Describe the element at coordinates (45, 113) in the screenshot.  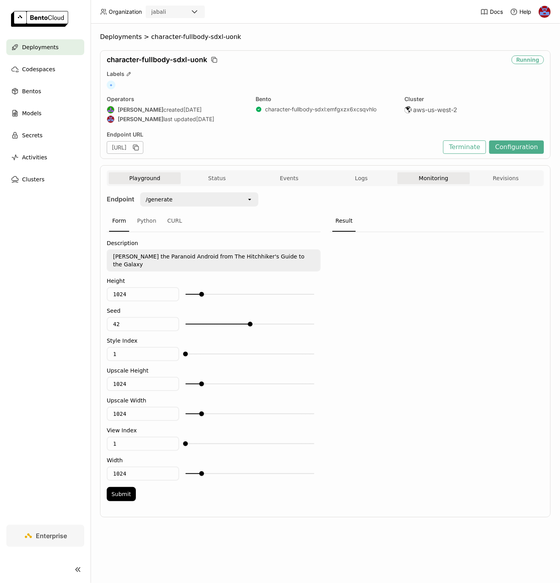
I see `a: Models` at that location.